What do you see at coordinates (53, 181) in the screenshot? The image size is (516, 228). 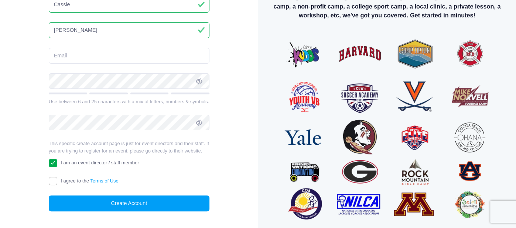 I see `input: I agree to theTerms of Use` at bounding box center [53, 181].